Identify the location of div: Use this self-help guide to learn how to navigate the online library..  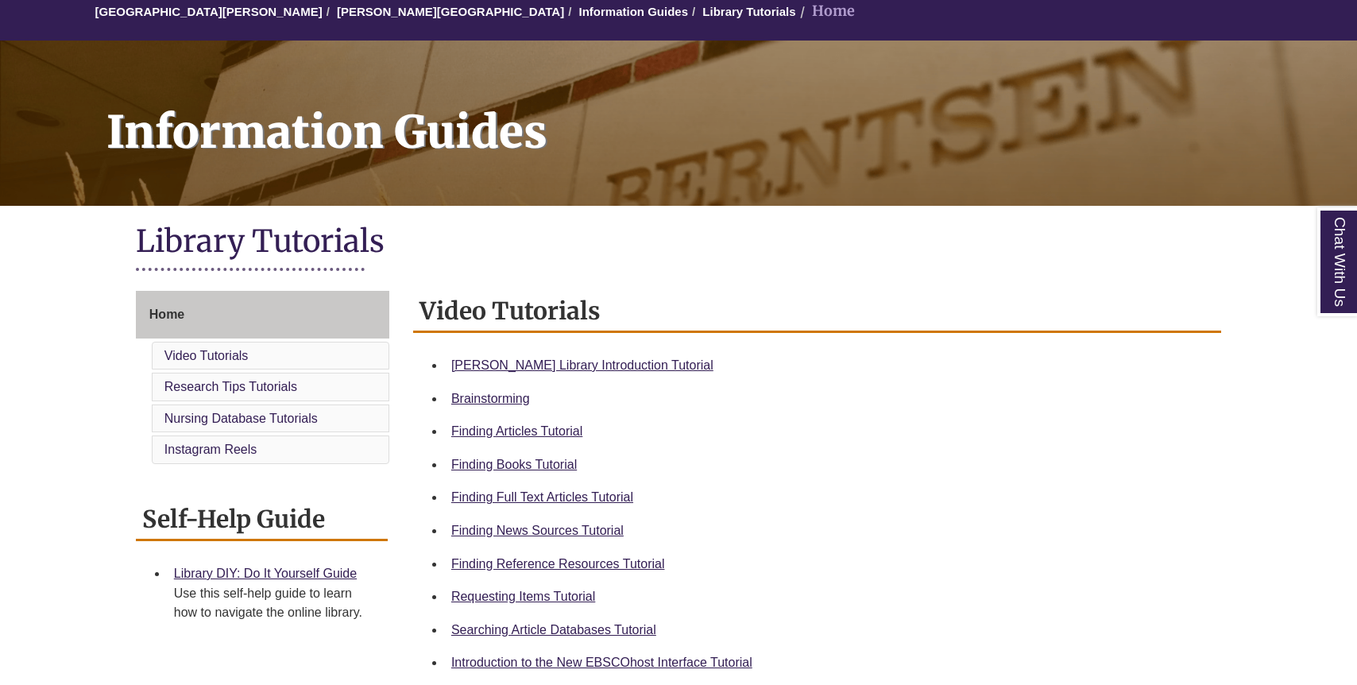
(274, 603).